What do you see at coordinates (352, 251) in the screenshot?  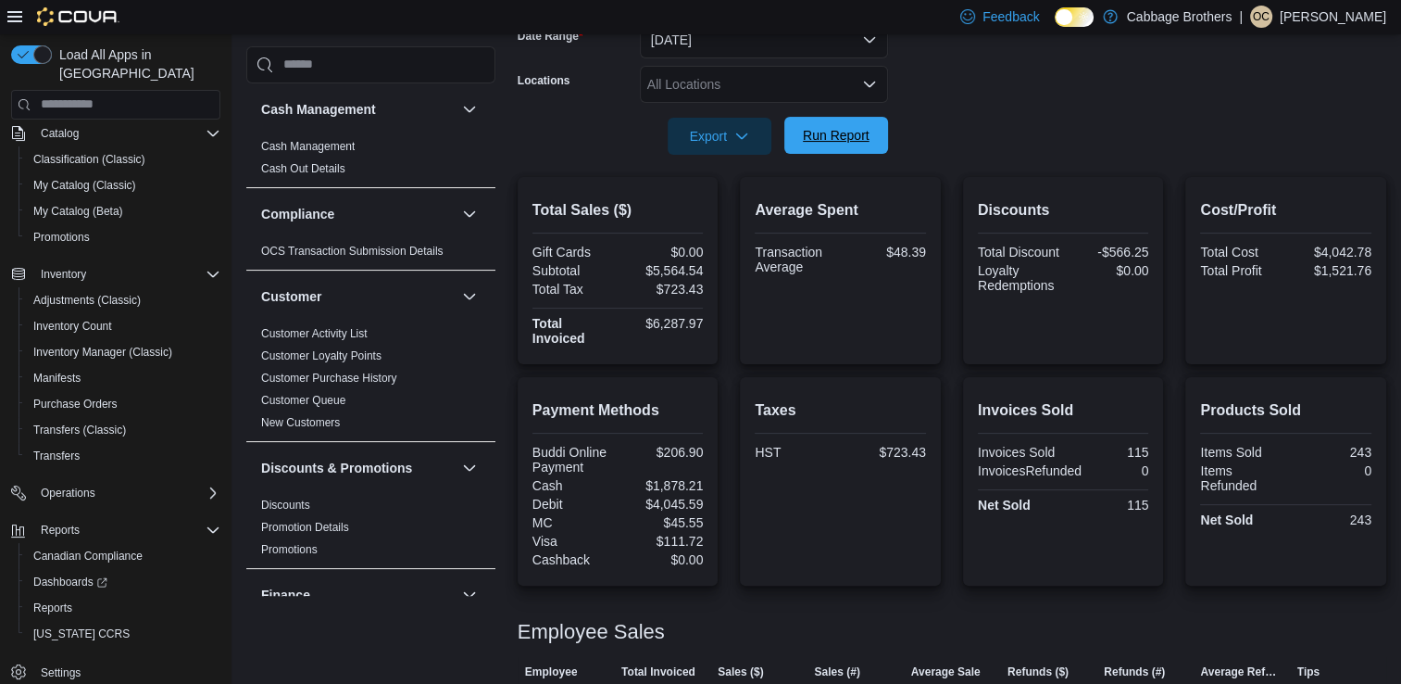 I see `a: OCS Transaction Submission Details` at bounding box center [352, 251].